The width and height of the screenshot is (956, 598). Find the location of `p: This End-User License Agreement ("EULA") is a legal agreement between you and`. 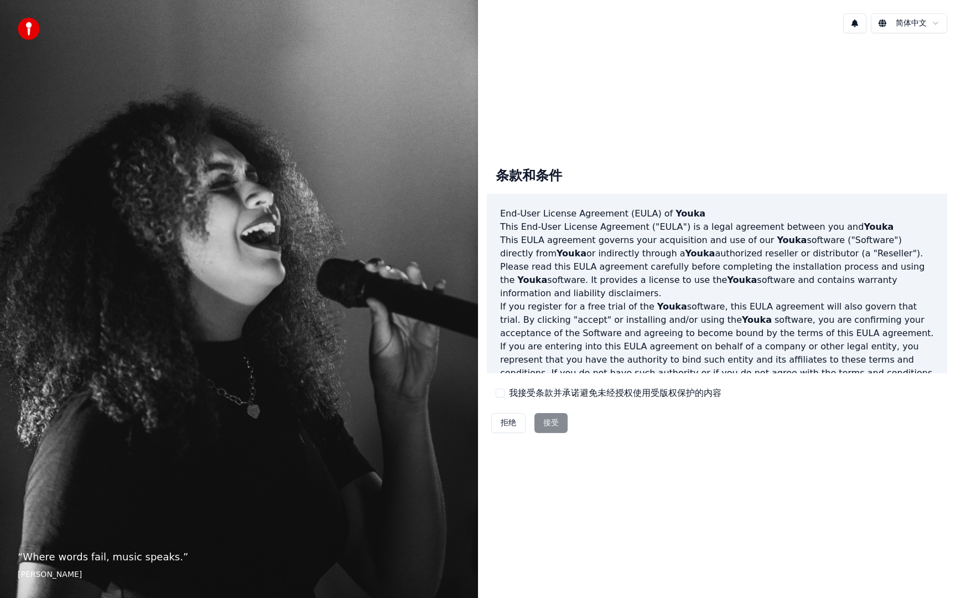

p: This End-User License Agreement ("EULA") is a legal agreement between you and is located at coordinates (717, 227).